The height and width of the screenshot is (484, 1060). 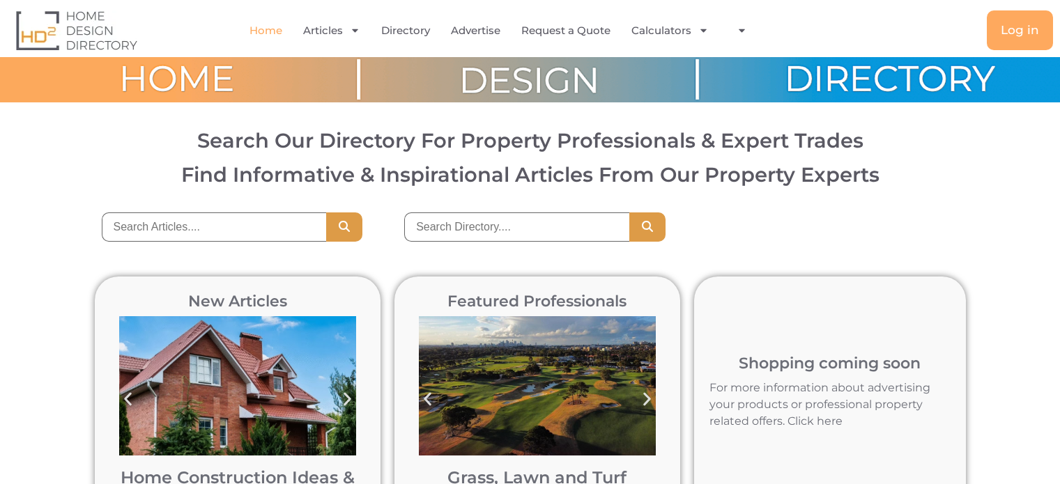 What do you see at coordinates (530, 174) in the screenshot?
I see `h3: Find Informative & Inspirational Articles From Our Property Experts` at bounding box center [530, 174].